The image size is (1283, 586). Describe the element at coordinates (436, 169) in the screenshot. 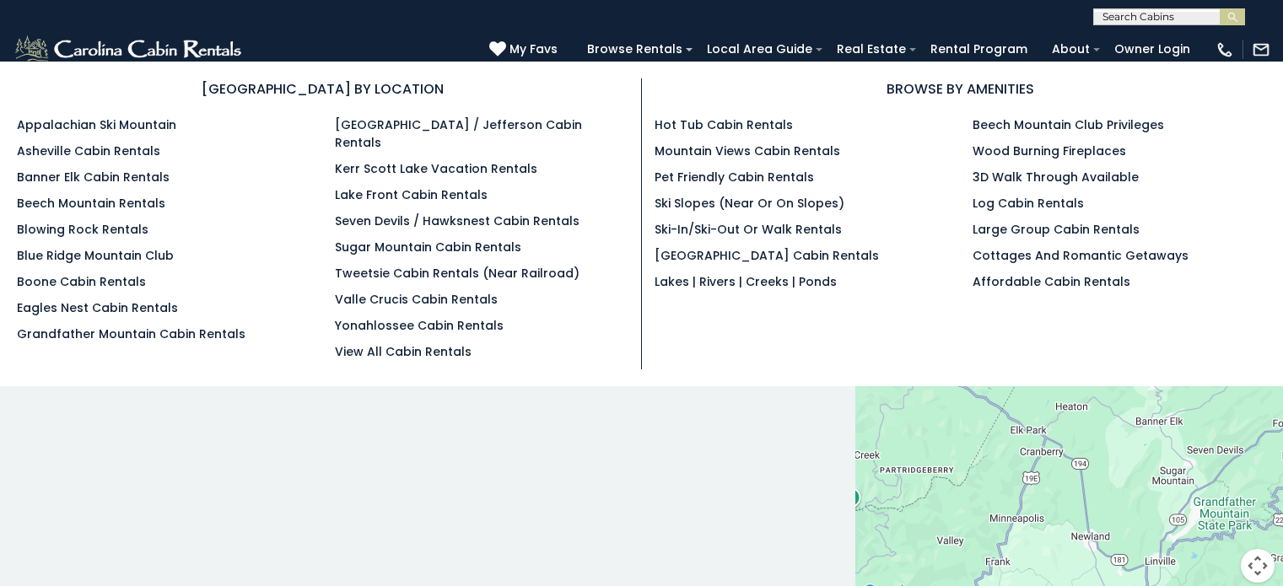

I see `a: Kerr Scott Lake Vacation Rentals` at that location.